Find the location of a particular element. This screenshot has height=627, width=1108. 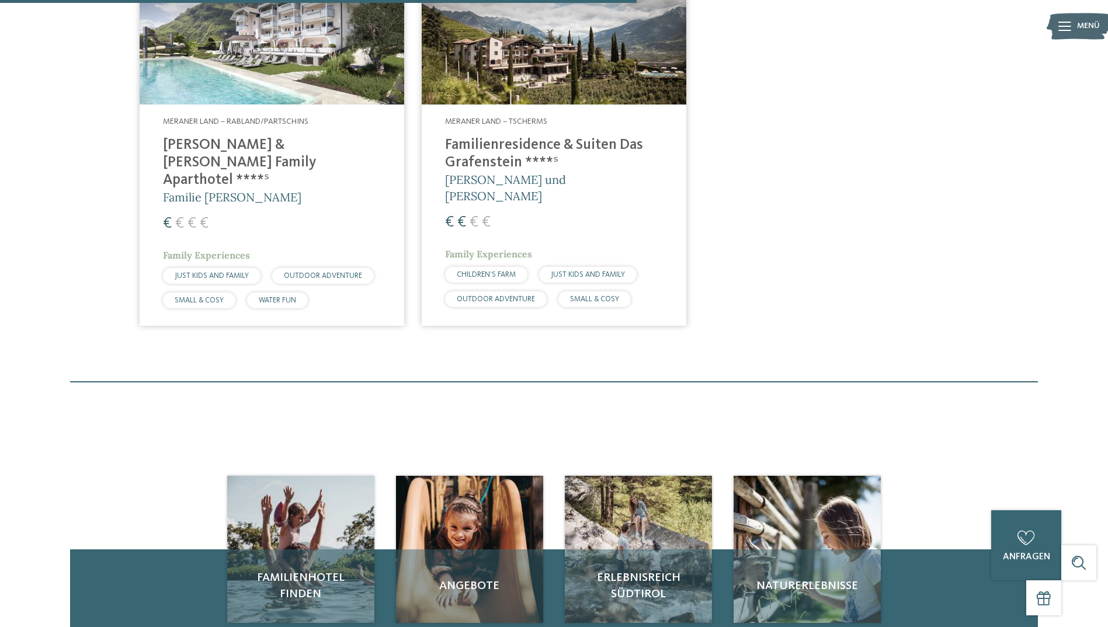

span: Meraner Land – Rabland/Partschins is located at coordinates (235, 121).